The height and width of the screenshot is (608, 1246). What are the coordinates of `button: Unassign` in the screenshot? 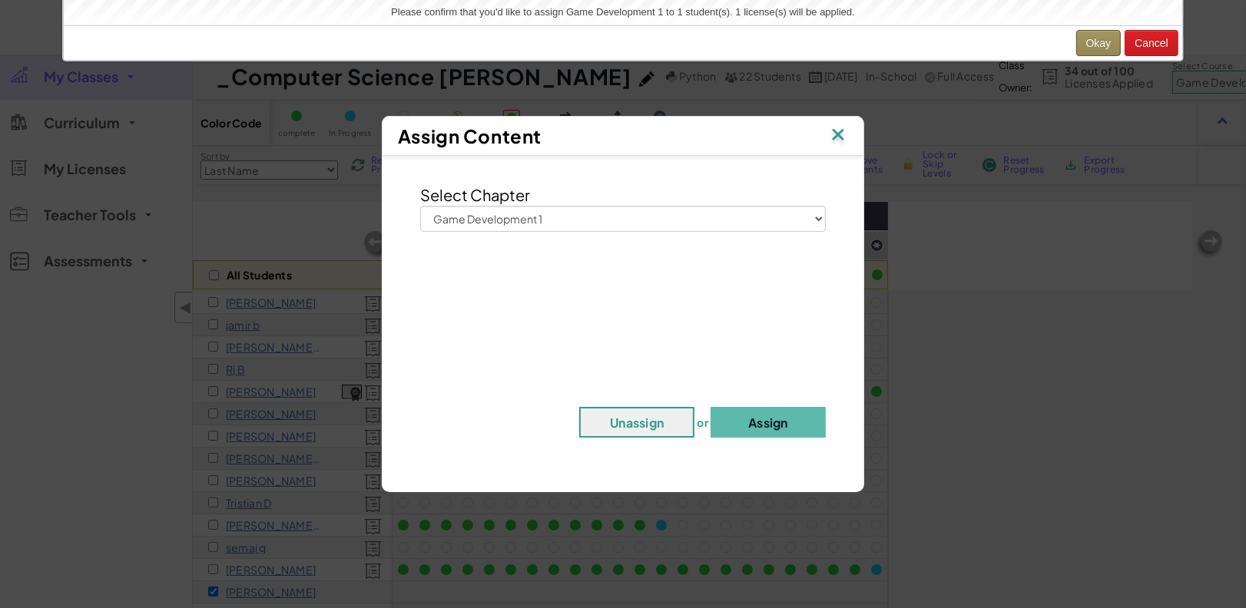 It's located at (637, 422).